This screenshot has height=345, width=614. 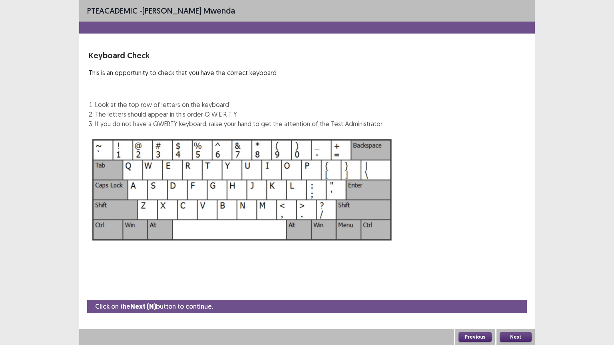 I want to click on button: Previous, so click(x=475, y=337).